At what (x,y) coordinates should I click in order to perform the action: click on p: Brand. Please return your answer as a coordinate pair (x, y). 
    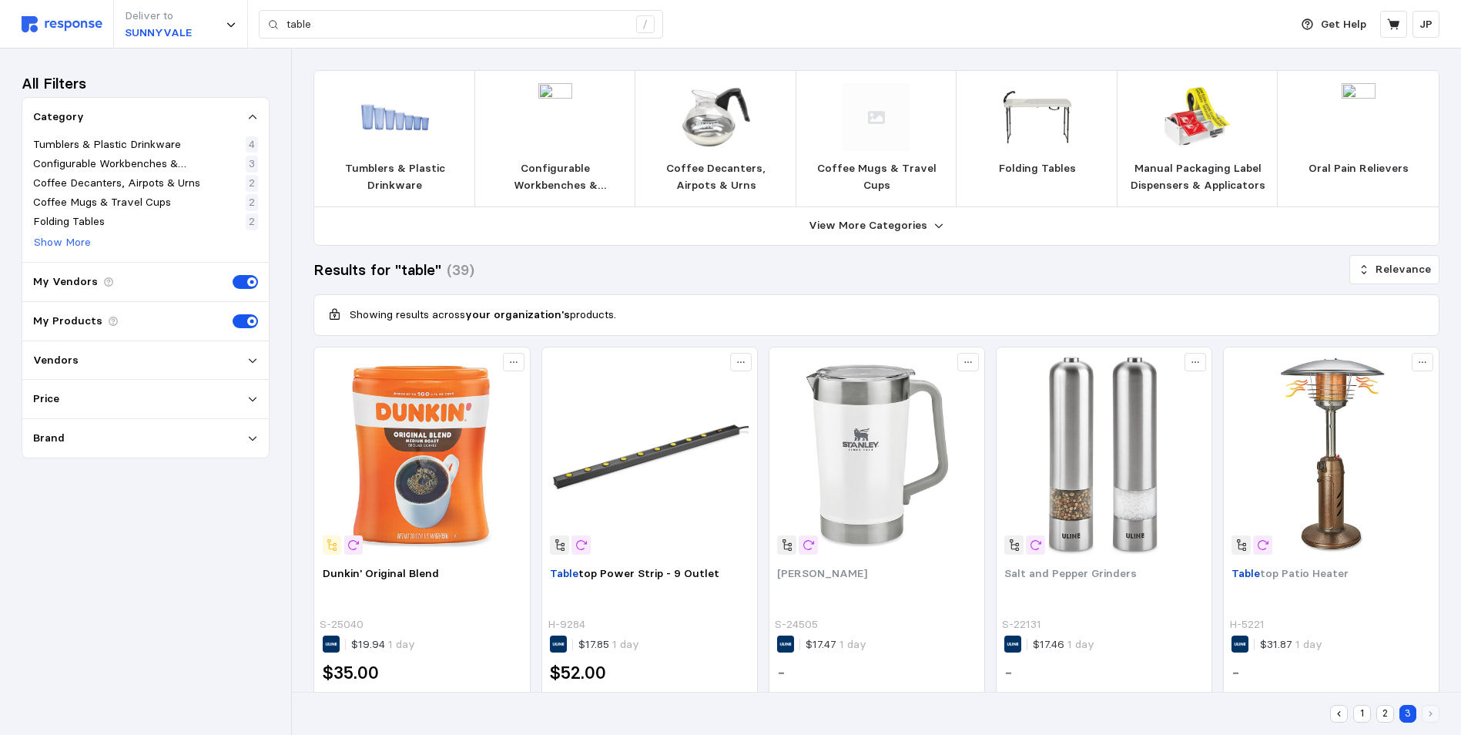
    Looking at the image, I should click on (49, 438).